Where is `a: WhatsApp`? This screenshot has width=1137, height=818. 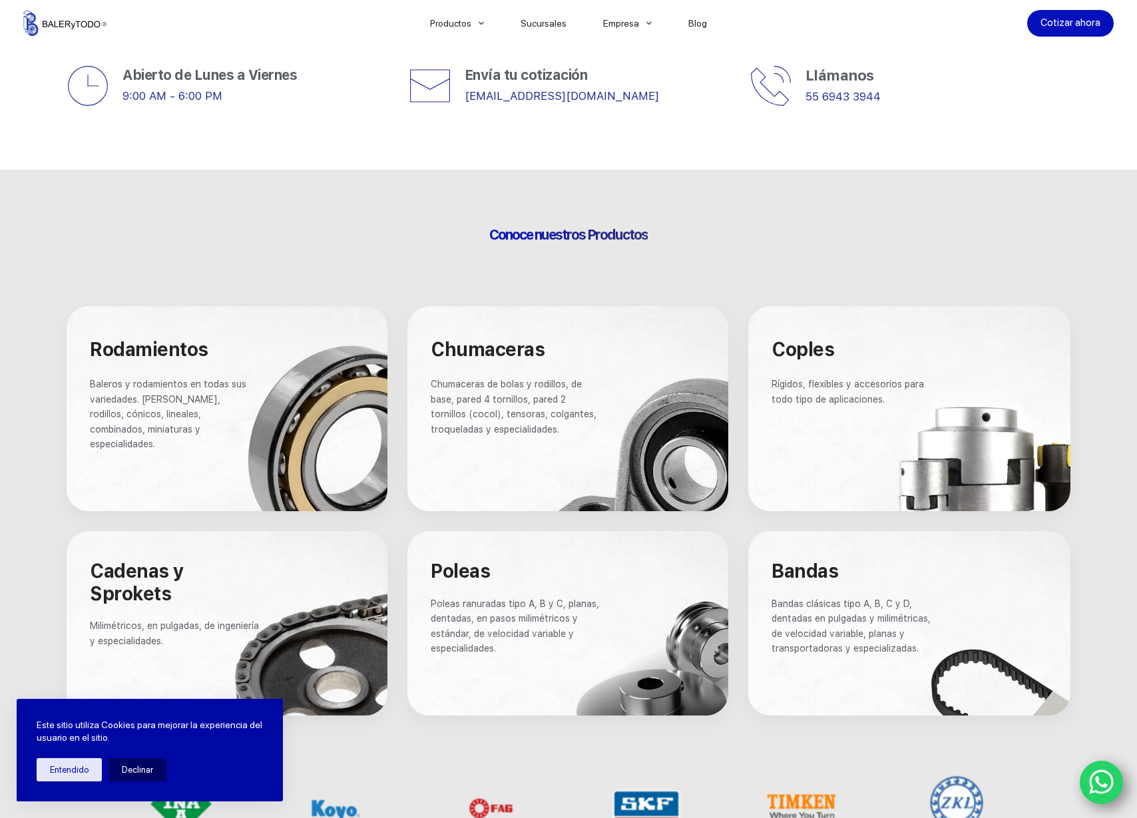
a: WhatsApp is located at coordinates (1102, 783).